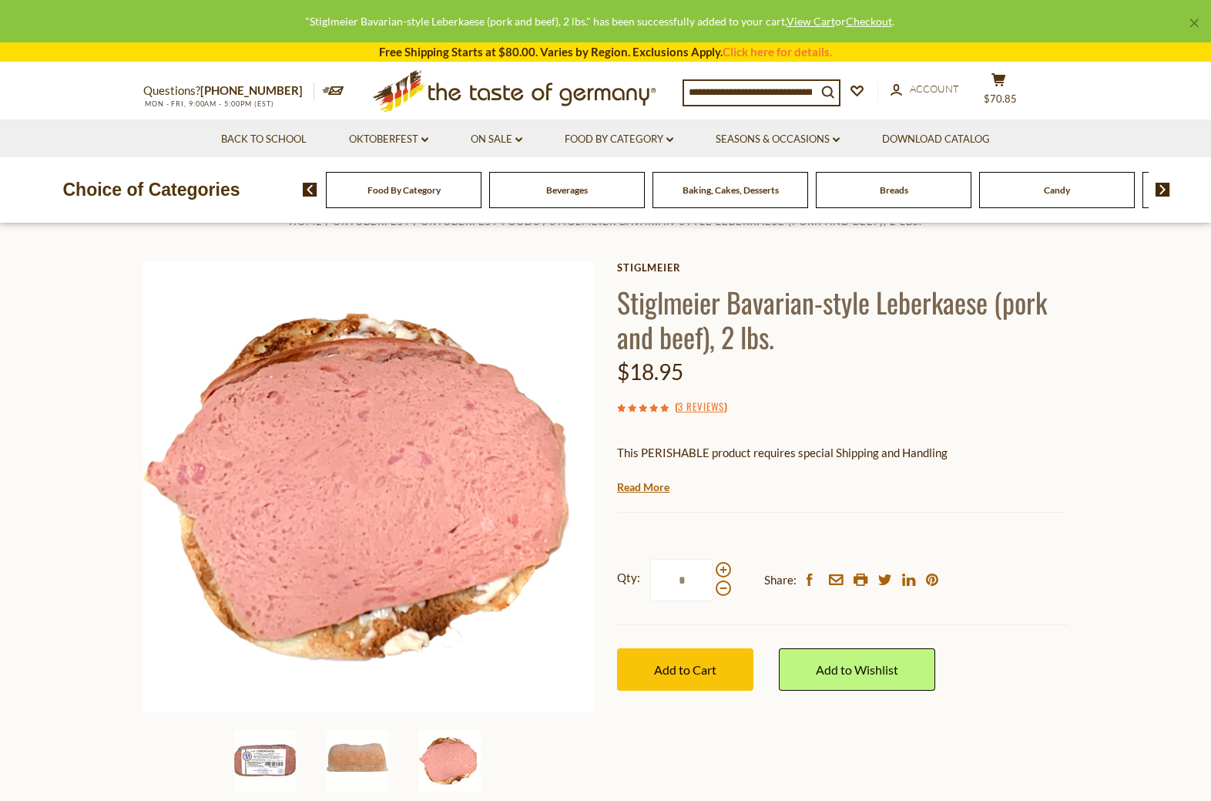 The width and height of the screenshot is (1211, 801). Describe the element at coordinates (310, 190) in the screenshot. I see `img: previous arrow` at that location.